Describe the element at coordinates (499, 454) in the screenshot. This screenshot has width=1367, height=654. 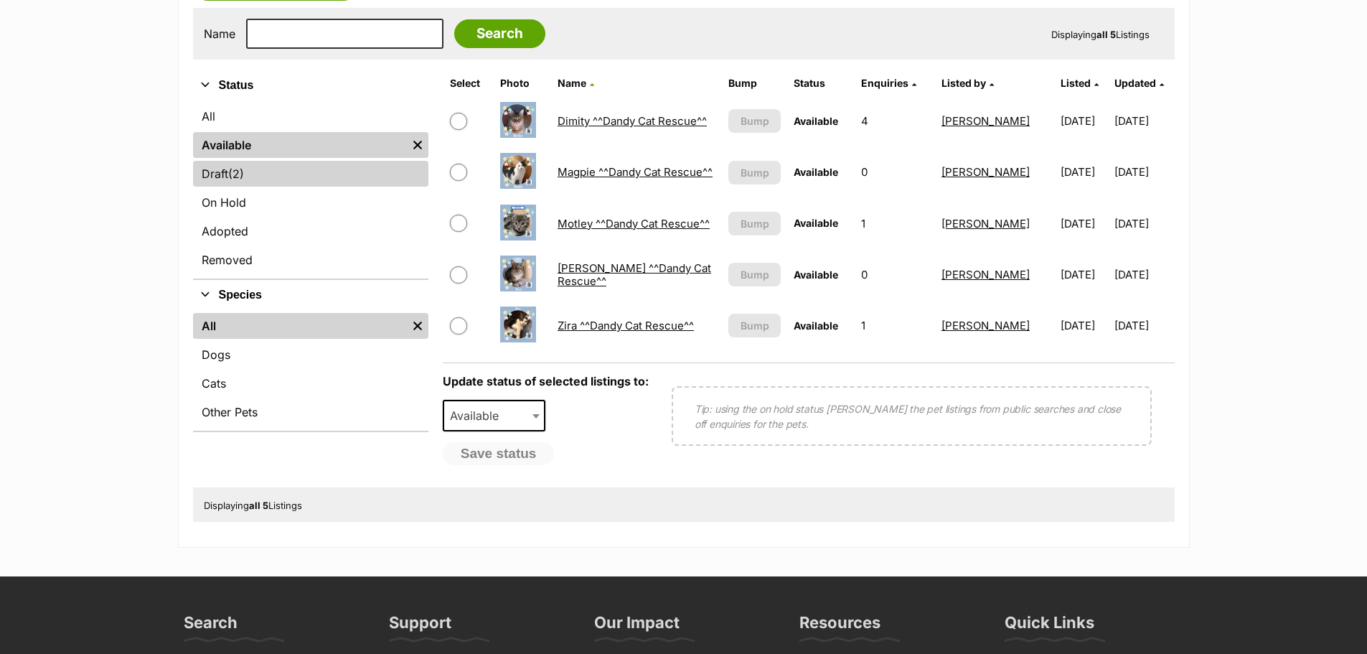
I see `button: Save status` at that location.